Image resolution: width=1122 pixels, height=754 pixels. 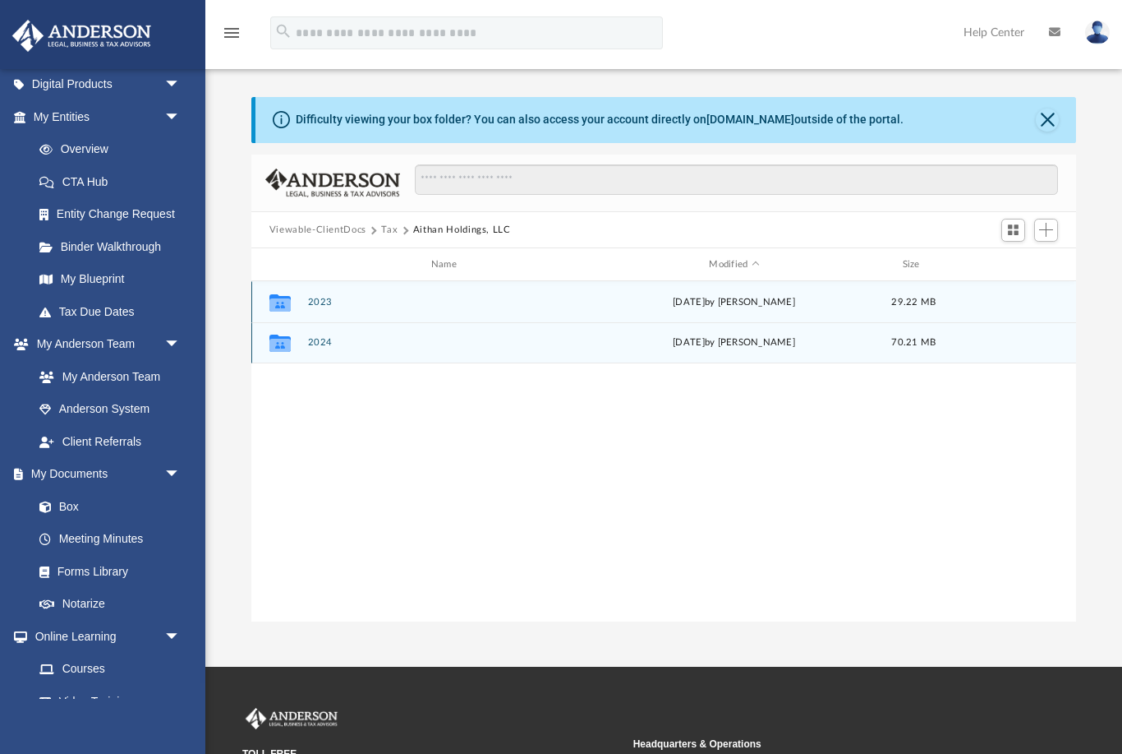 I want to click on button: 2023, so click(x=447, y=302).